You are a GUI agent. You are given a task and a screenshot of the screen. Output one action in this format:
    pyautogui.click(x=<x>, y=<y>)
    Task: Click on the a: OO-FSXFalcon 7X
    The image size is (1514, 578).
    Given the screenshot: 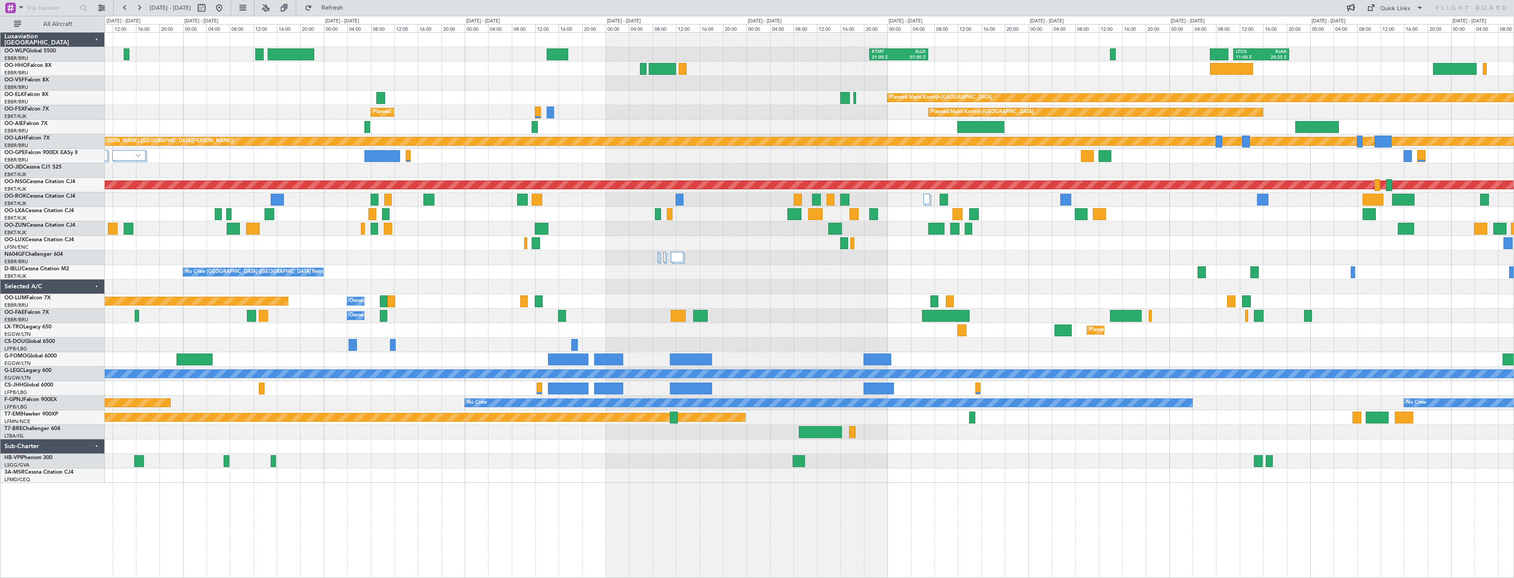 What is the action you would take?
    pyautogui.click(x=26, y=109)
    